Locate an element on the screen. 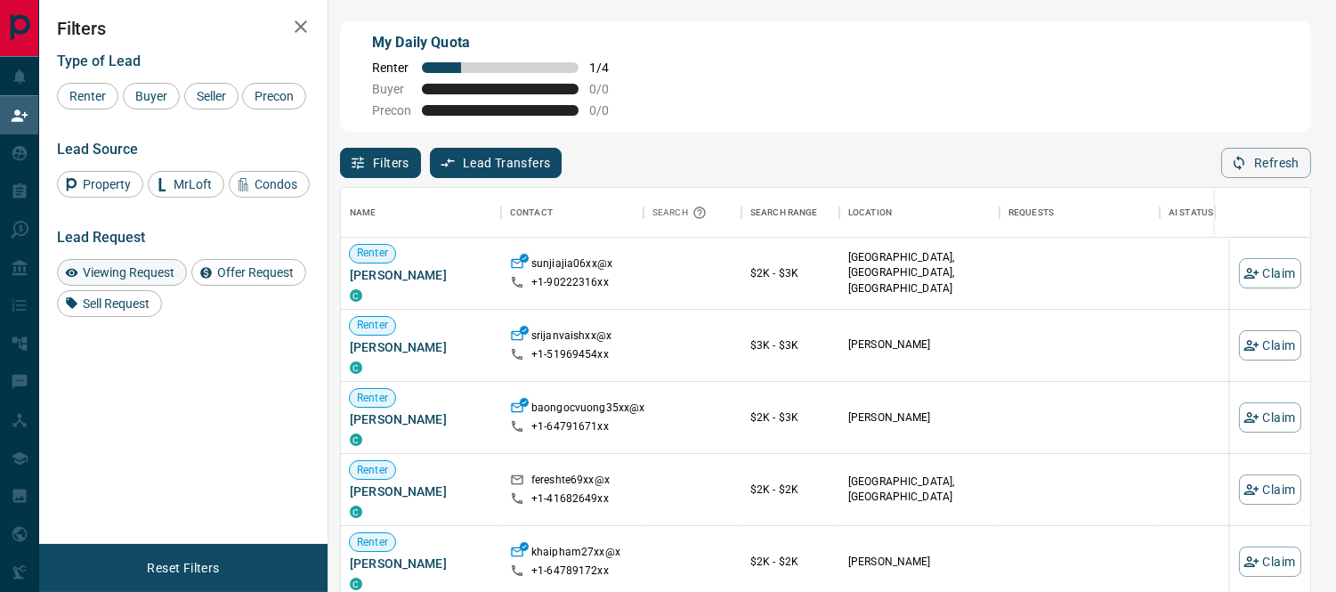 The image size is (1336, 592). span: Lead Source is located at coordinates (97, 149).